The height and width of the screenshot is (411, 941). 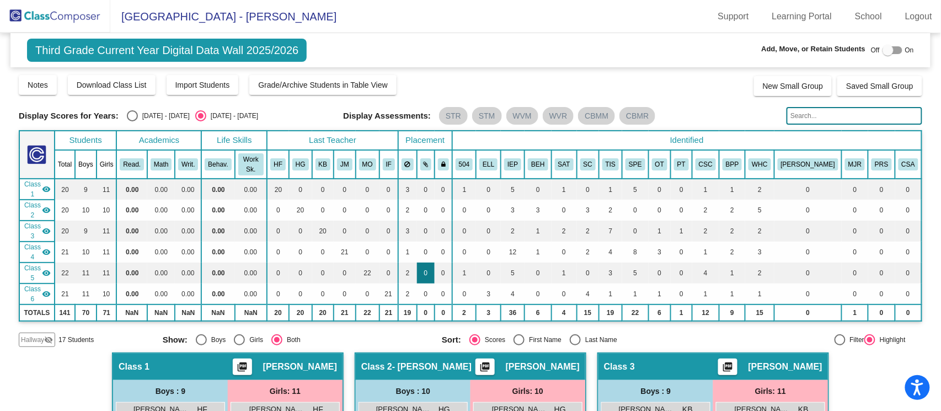 I want to click on th: Title Support, so click(x=611, y=164).